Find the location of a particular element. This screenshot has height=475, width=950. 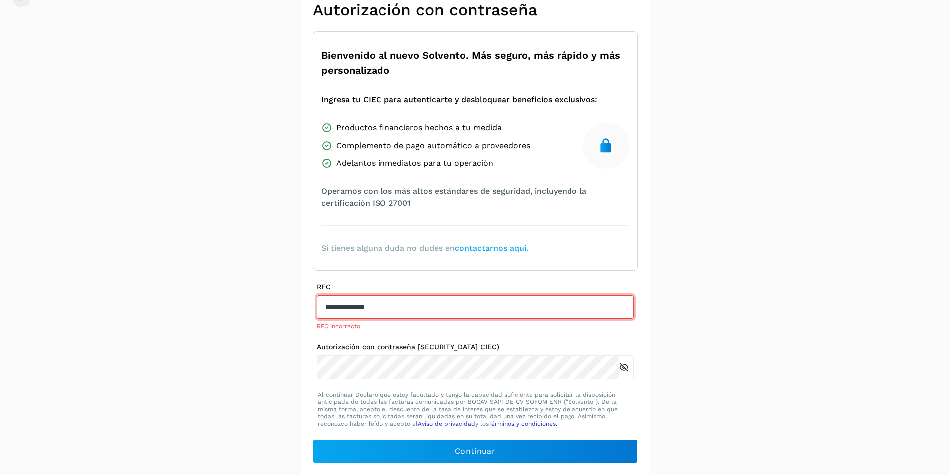

a: Aviso de privacidad is located at coordinates (446, 424).